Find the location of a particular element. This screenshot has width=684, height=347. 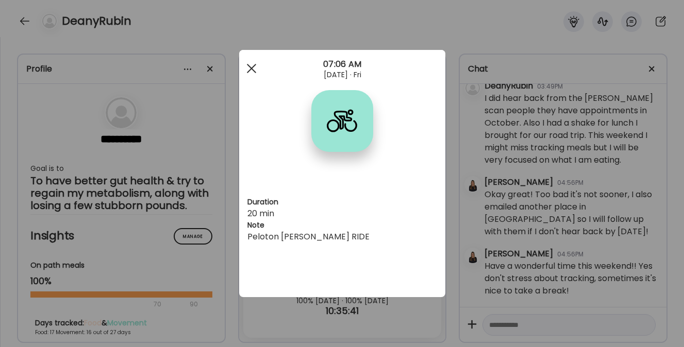

div: 07:06 AM is located at coordinates (342, 64).